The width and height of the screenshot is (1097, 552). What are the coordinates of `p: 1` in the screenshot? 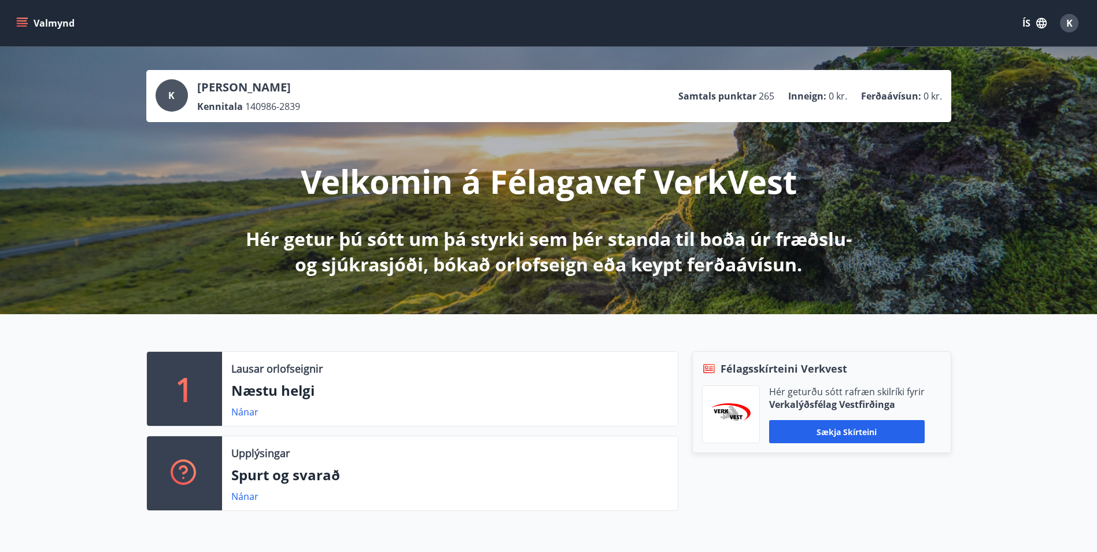 It's located at (185, 389).